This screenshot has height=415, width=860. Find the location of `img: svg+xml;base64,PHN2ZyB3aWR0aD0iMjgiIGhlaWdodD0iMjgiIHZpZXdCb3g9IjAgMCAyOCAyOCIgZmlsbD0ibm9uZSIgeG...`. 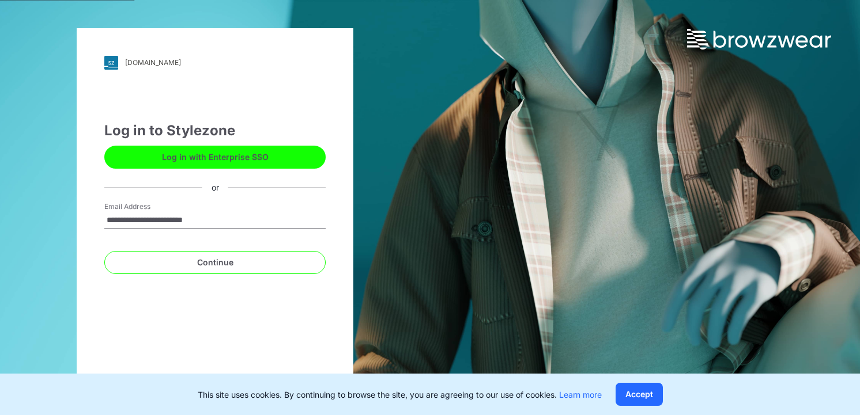

img: svg+xml;base64,PHN2ZyB3aWR0aD0iMjgiIGhlaWdodD0iMjgiIHZpZXdCb3g9IjAgMCAyOCAyOCIgZmlsbD0ibm9uZSIgeG... is located at coordinates (111, 63).